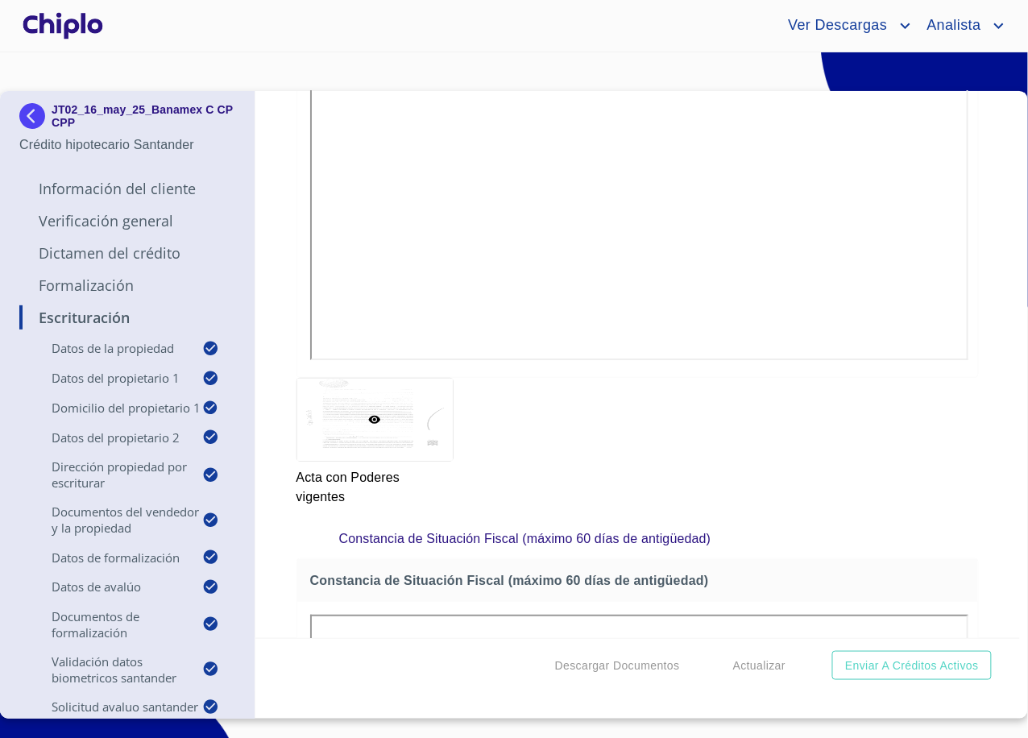  What do you see at coordinates (110, 378) in the screenshot?
I see `p: Datos del propietario 1` at bounding box center [110, 378].